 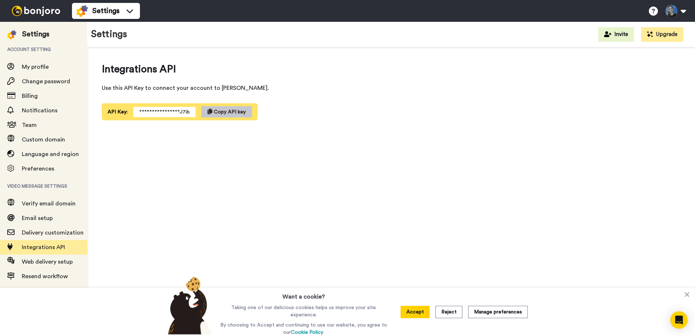 What do you see at coordinates (46, 81) in the screenshot?
I see `span: Change password` at bounding box center [46, 81].